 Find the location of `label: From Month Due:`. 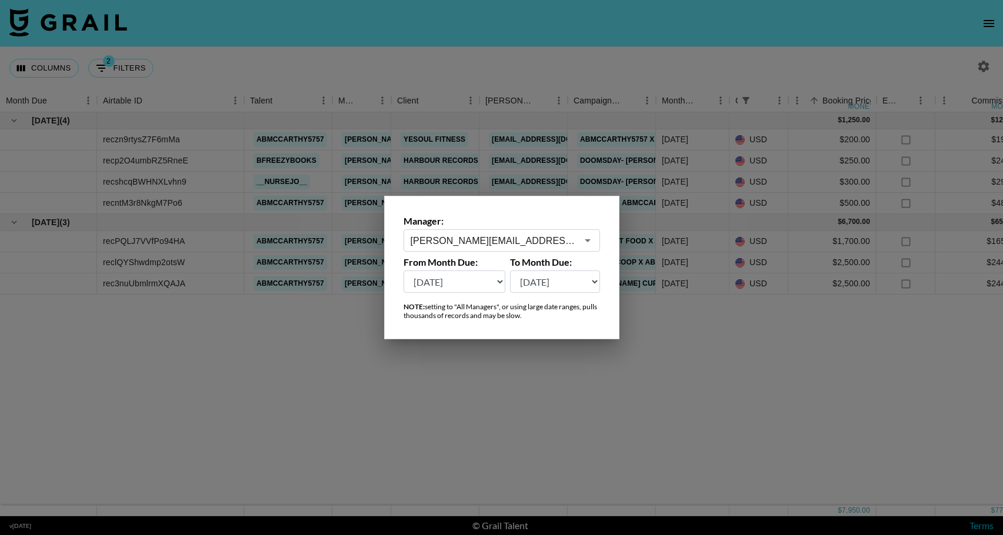

label: From Month Due: is located at coordinates (455, 262).